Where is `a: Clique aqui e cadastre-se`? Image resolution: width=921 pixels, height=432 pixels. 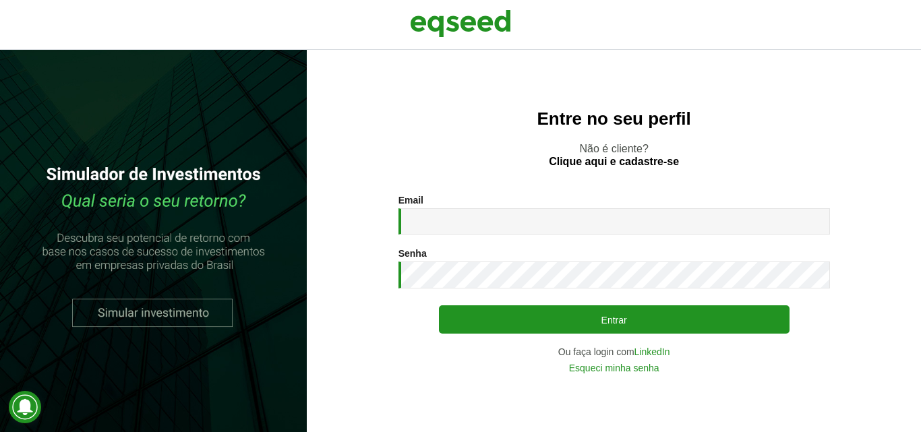
a: Clique aqui e cadastre-se is located at coordinates (613, 162).